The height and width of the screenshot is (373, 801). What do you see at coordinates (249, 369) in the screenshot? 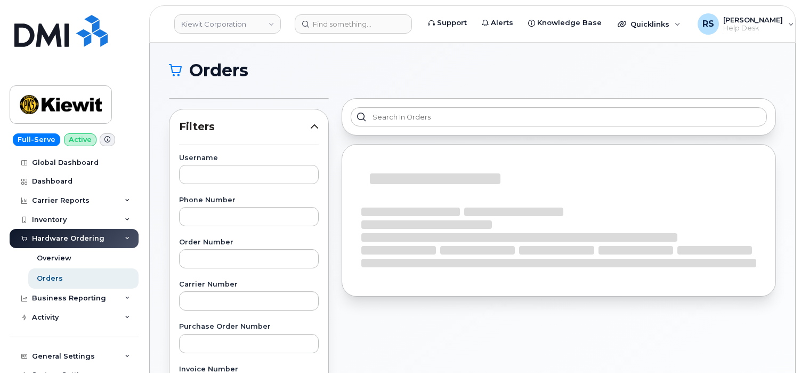
I see `label: Invoice Number` at bounding box center [249, 369].